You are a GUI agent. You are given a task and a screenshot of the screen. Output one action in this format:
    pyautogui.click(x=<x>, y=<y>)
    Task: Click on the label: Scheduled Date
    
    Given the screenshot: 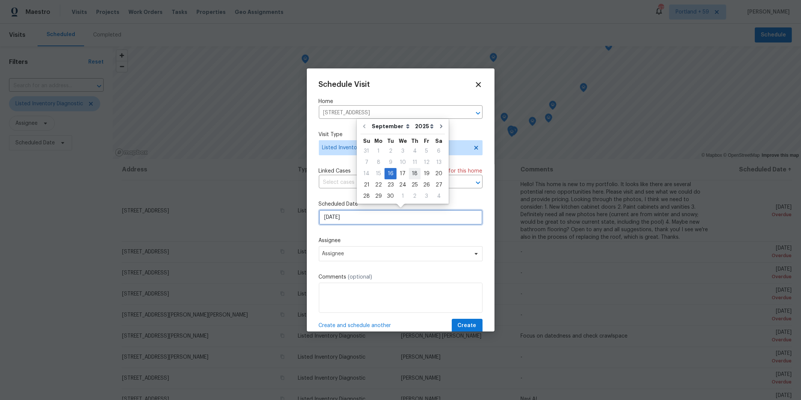 What is the action you would take?
    pyautogui.click(x=401, y=204)
    